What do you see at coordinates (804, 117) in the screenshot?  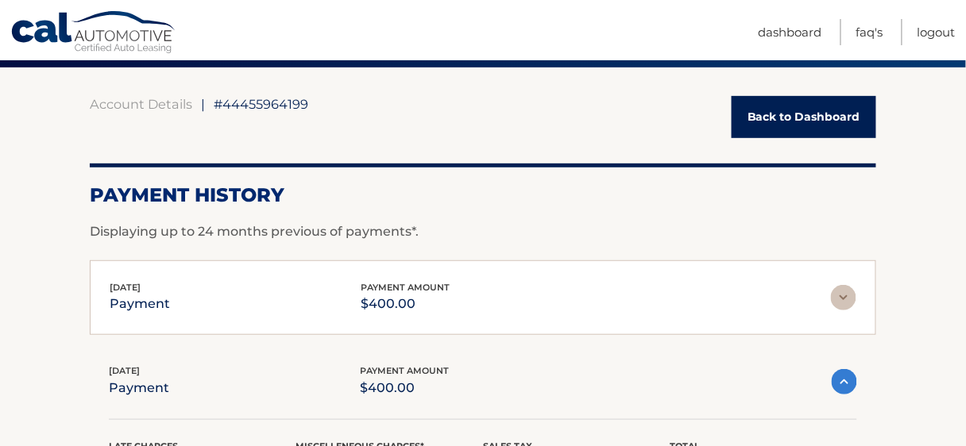 I see `a: Back to Dashboard` at bounding box center [804, 117].